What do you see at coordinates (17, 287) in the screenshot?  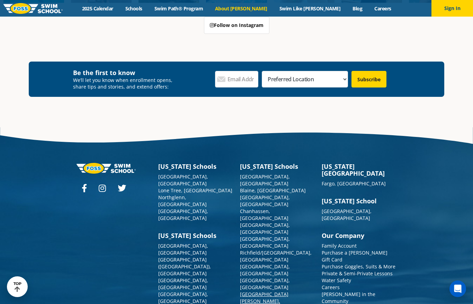 I see `div: TOP` at bounding box center [17, 287].